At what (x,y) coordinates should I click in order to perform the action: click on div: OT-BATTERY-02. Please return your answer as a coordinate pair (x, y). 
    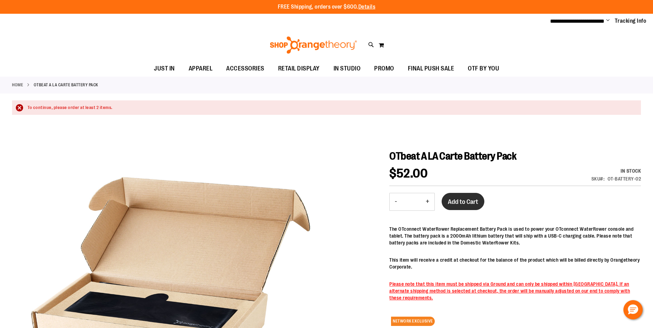
    Looking at the image, I should click on (624, 179).